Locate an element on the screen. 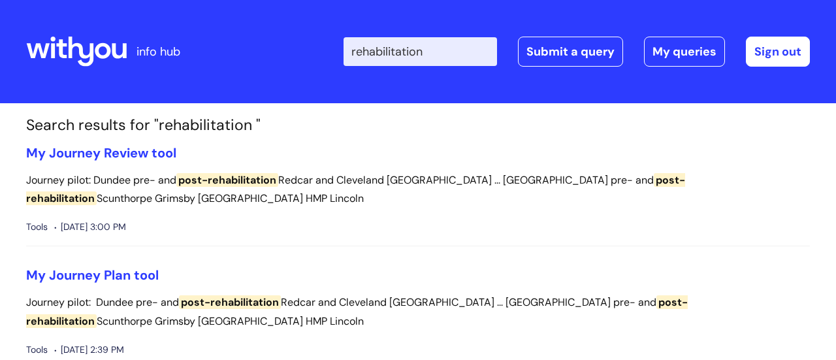  a: My queries is located at coordinates (685, 52).